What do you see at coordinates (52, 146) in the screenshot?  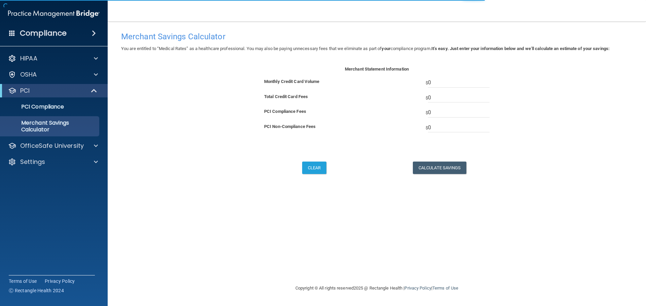 I see `p: OfficeSafe University` at bounding box center [52, 146].